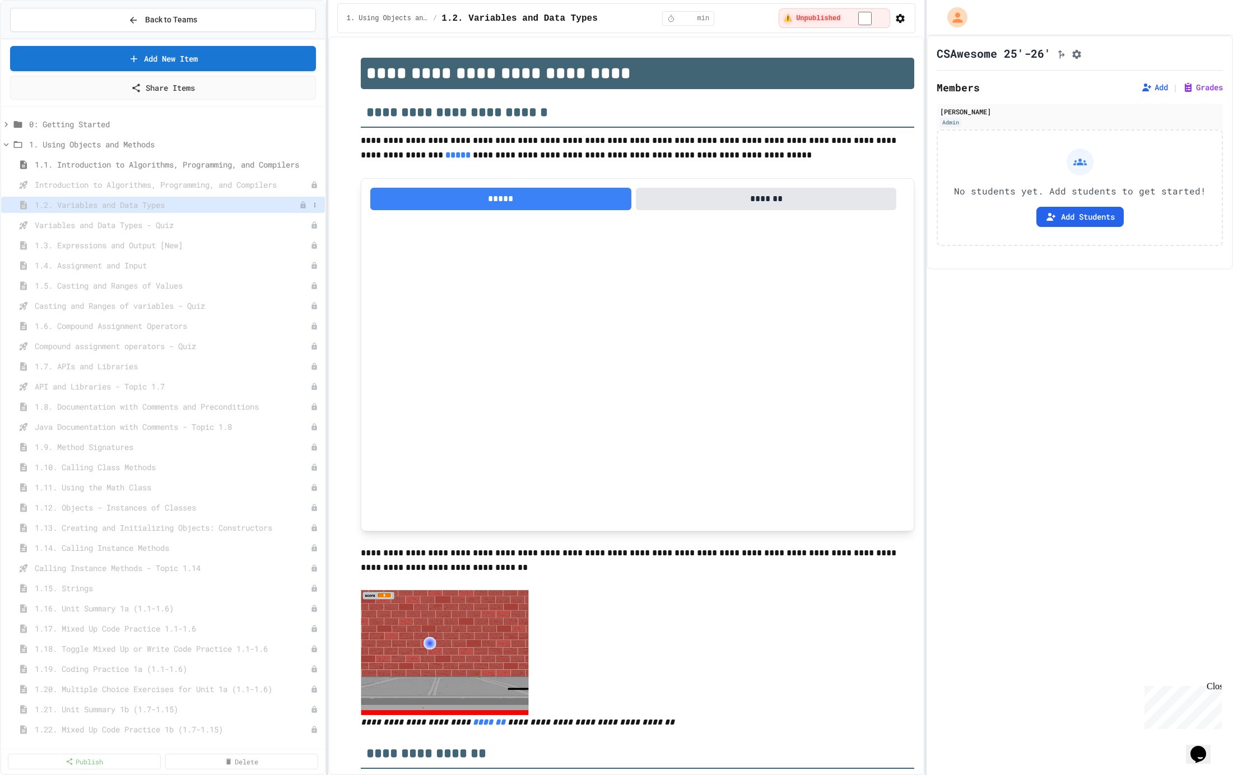 This screenshot has height=775, width=1233. What do you see at coordinates (173, 628) in the screenshot?
I see `span: 1.17. Mixed Up Code Practice 1.1-1.6` at bounding box center [173, 628].